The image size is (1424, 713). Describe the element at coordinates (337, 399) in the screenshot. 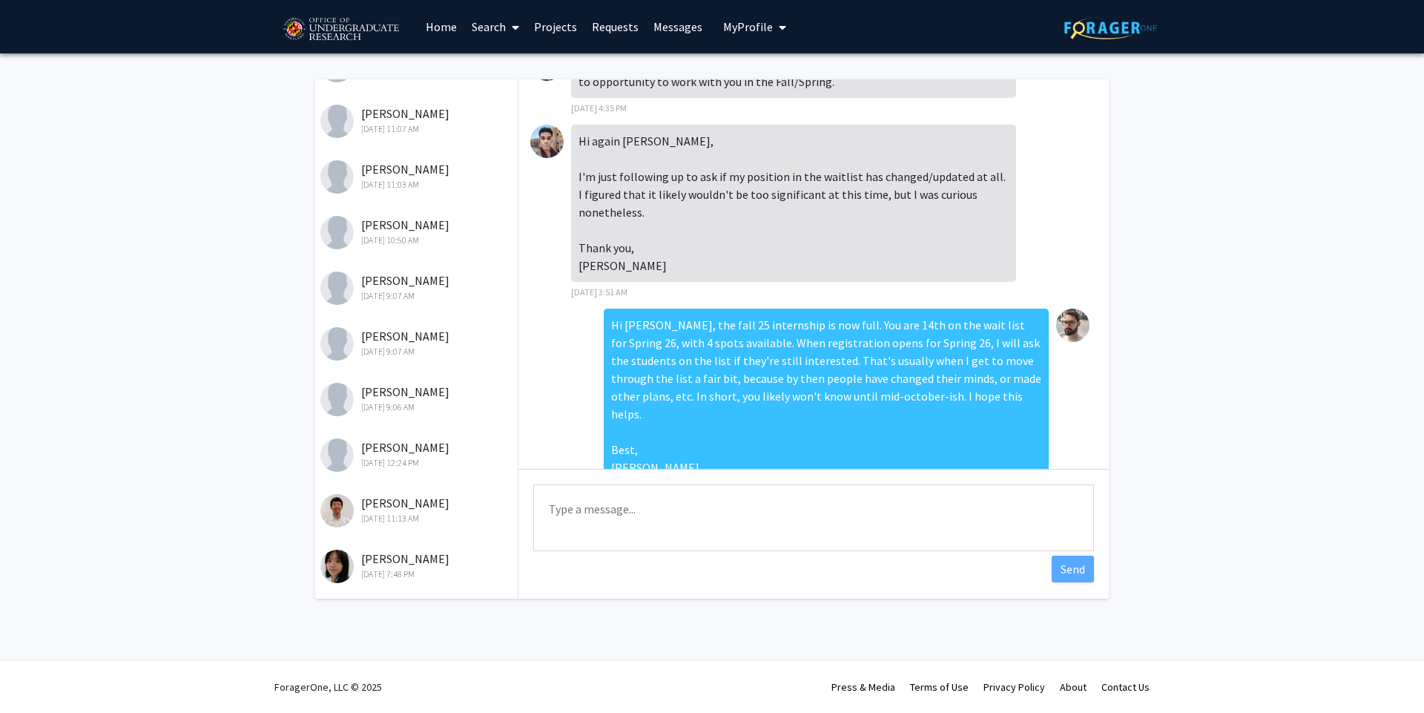

I see `img: Benjamin Wong` at that location.